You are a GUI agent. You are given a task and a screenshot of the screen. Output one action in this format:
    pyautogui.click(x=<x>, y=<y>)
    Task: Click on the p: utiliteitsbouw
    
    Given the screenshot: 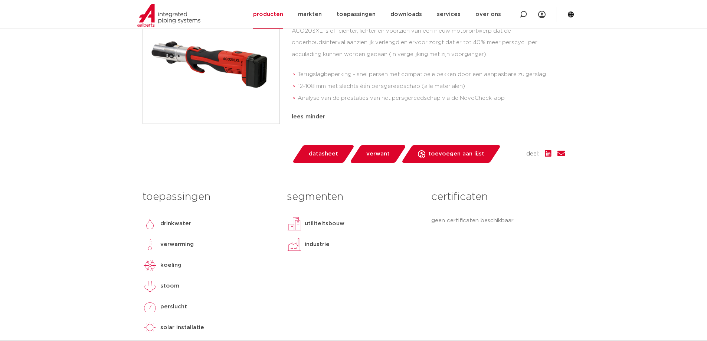 What is the action you would take?
    pyautogui.click(x=324, y=224)
    